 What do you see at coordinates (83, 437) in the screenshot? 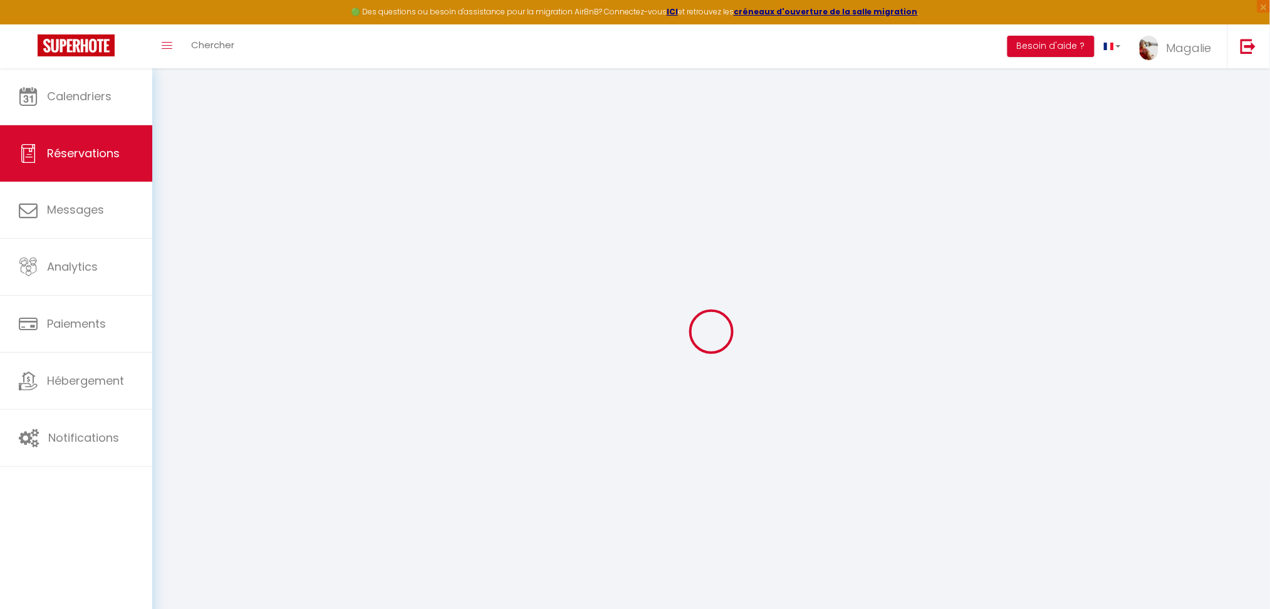
I see `span: Notifications` at bounding box center [83, 437].